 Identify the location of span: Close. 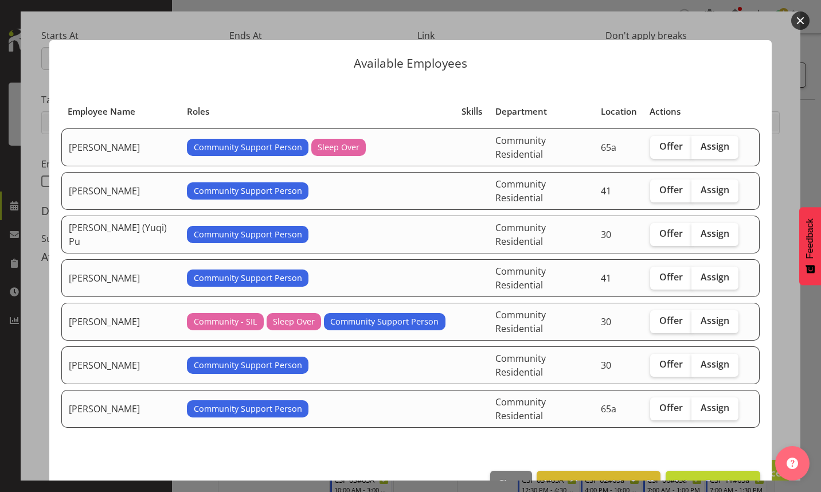
(511, 483).